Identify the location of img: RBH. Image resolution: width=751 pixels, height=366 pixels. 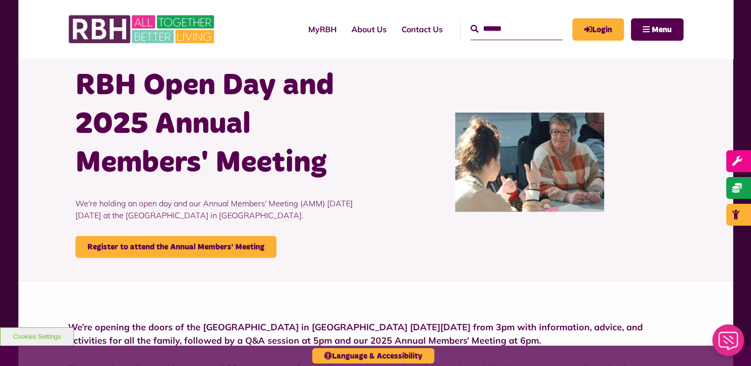
(142, 29).